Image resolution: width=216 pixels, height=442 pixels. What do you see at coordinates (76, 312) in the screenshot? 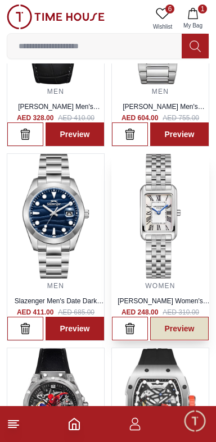
I see `span: AED 685.00` at bounding box center [76, 312].